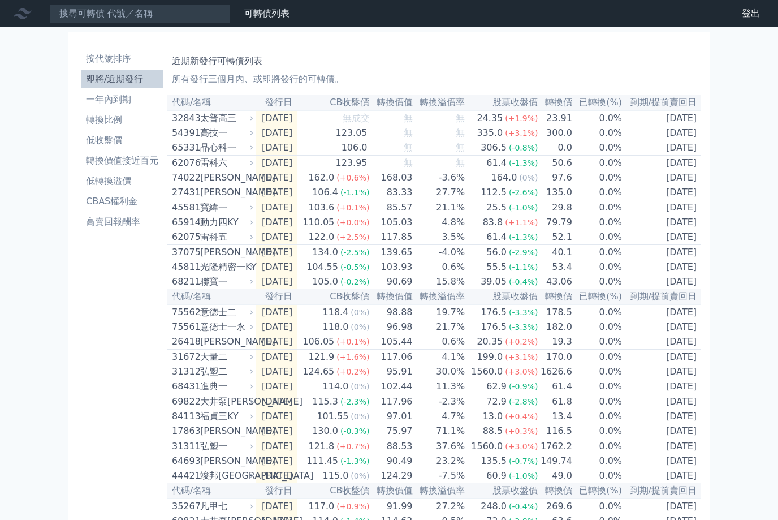  Describe the element at coordinates (321, 446) in the screenshot. I see `div: 121.8` at that location.